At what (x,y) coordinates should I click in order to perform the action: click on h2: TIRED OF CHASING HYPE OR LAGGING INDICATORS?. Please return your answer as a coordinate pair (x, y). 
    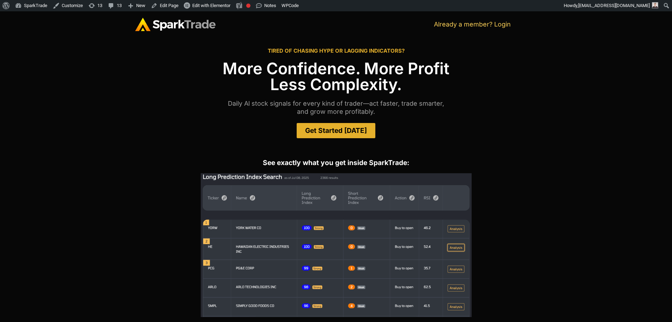
    Looking at the image, I should click on (336, 50).